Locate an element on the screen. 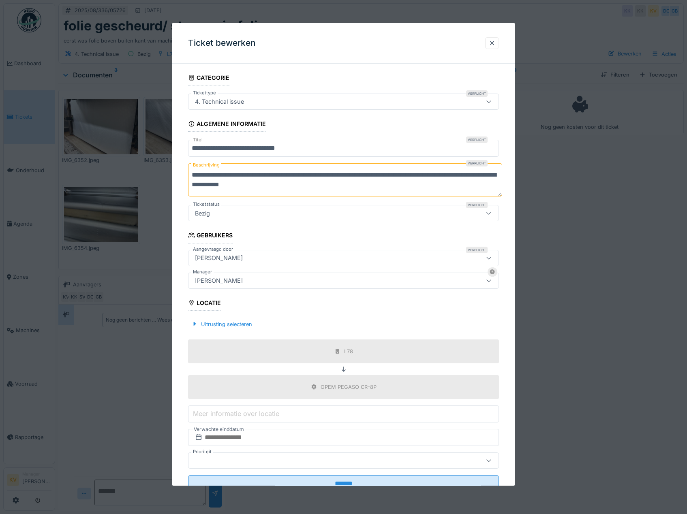 The width and height of the screenshot is (687, 514). div: 4. Technical issue is located at coordinates (219, 102).